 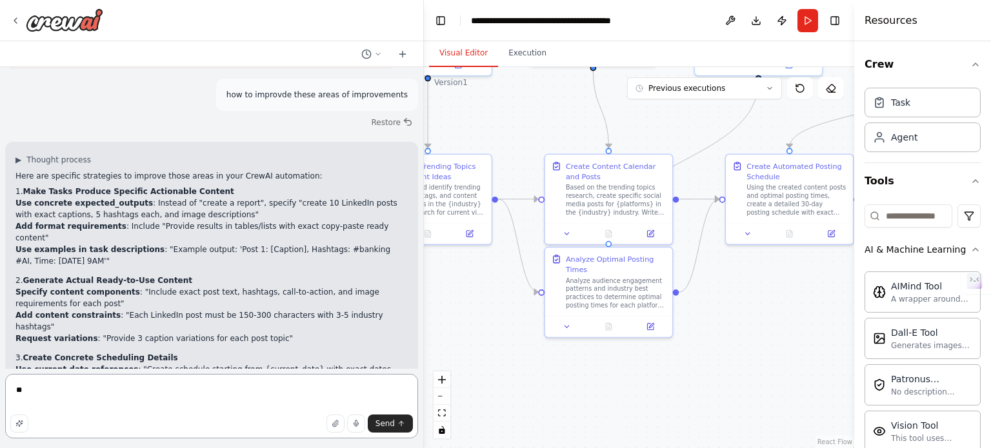 What do you see at coordinates (932, 346) in the screenshot?
I see `div: Generates images using OpenAI's Dall-E model.` at bounding box center [932, 346].